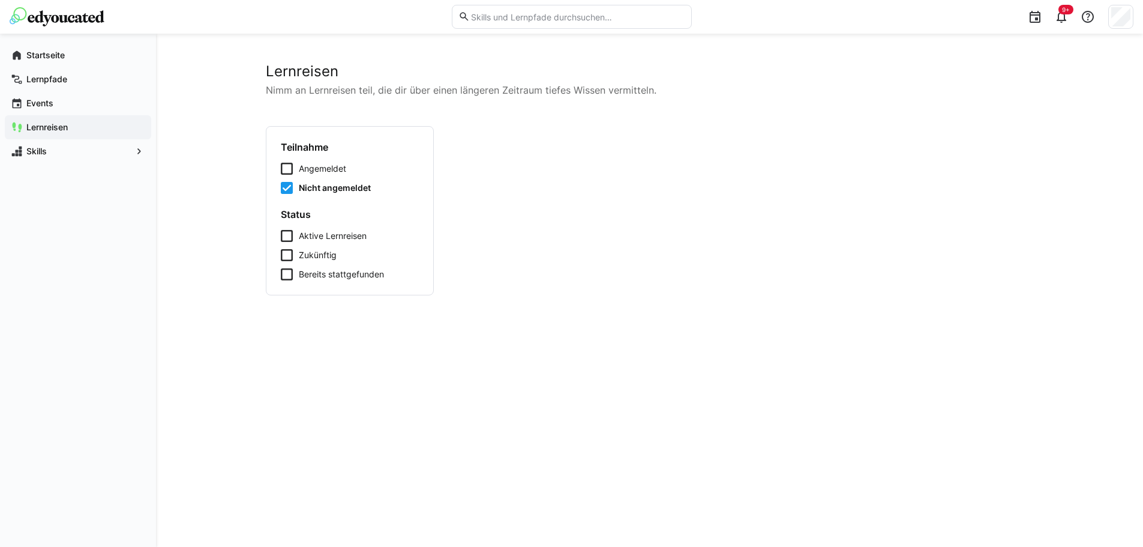 Image resolution: width=1143 pixels, height=547 pixels. I want to click on span: Bereits stattgefunden, so click(342, 274).